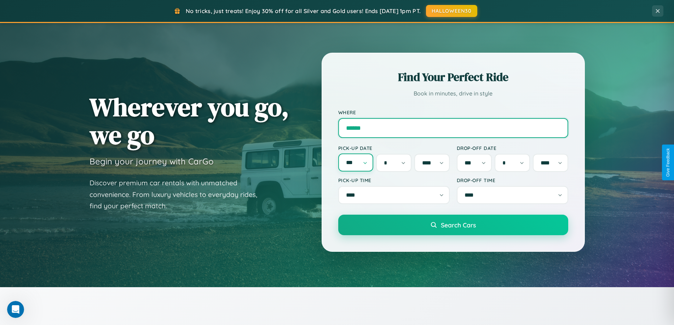 The height and width of the screenshot is (325, 674). What do you see at coordinates (152, 161) in the screenshot?
I see `h3: Begin your journey with CarGo` at bounding box center [152, 161].